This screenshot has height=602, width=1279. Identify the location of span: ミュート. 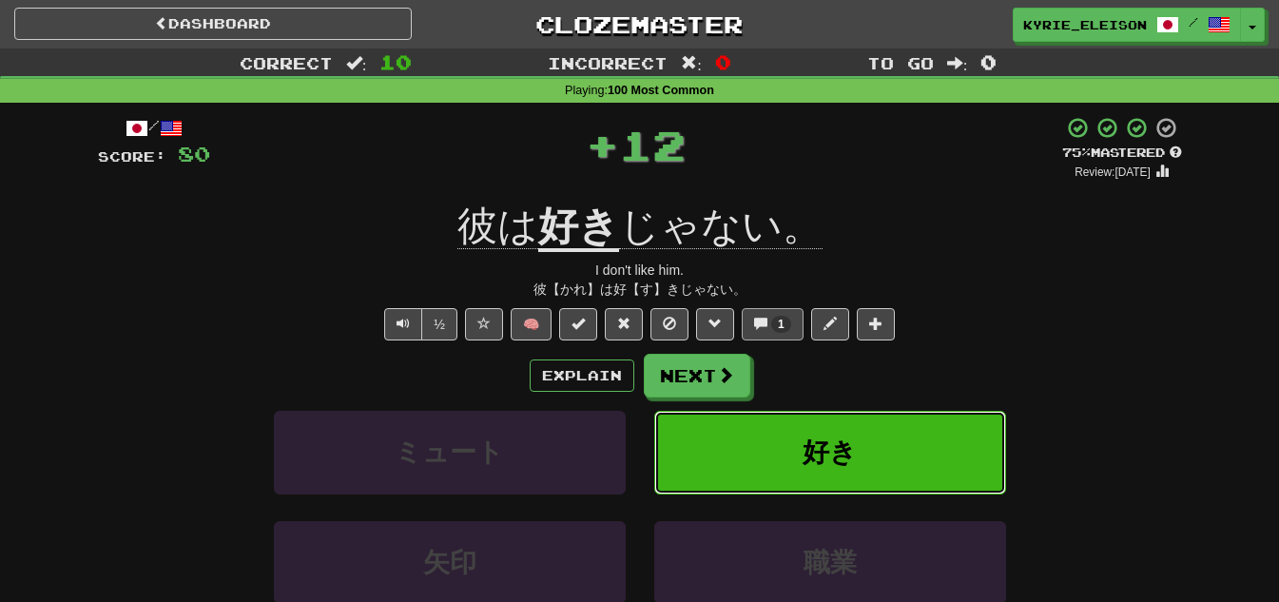
(449, 452).